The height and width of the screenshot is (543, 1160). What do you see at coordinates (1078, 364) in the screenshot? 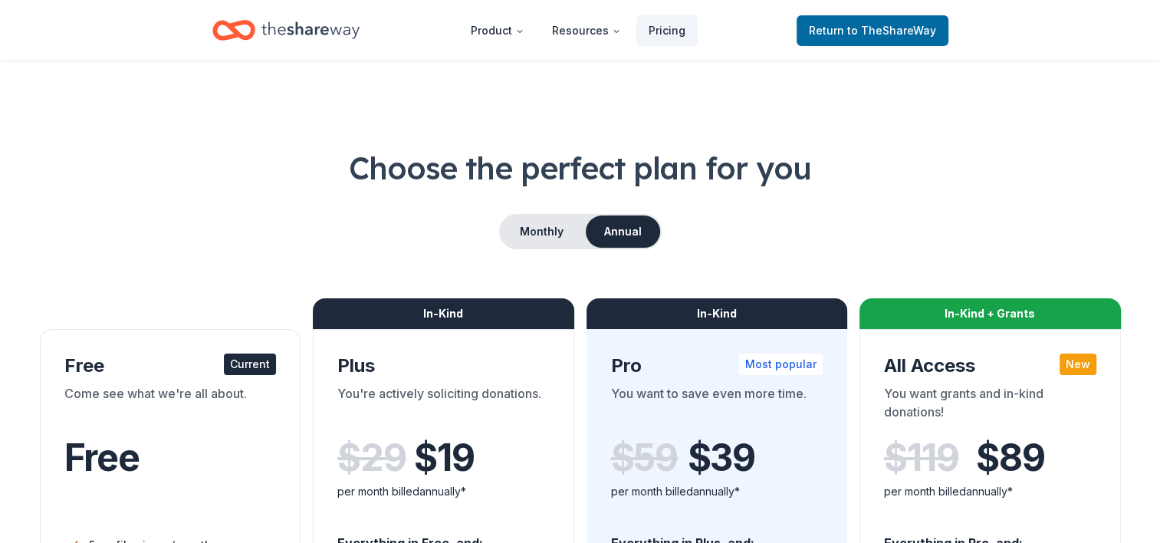
I see `div: New` at bounding box center [1078, 364].